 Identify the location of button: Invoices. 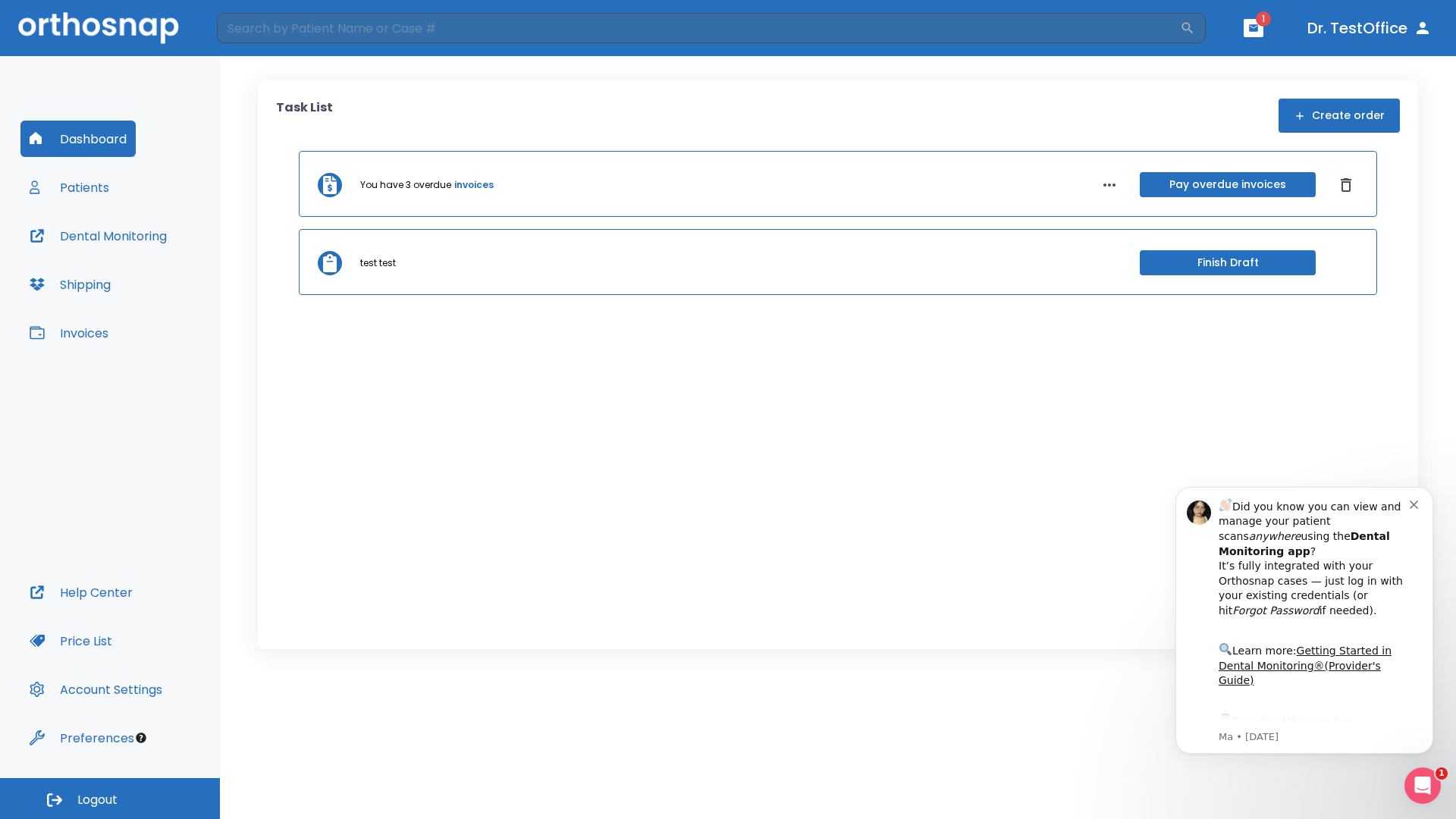
(69, 333).